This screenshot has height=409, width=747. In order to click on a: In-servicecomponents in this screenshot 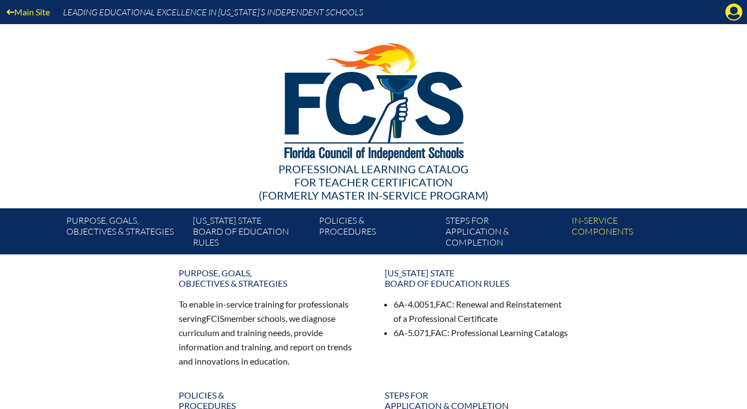, I will do `click(630, 233)`.